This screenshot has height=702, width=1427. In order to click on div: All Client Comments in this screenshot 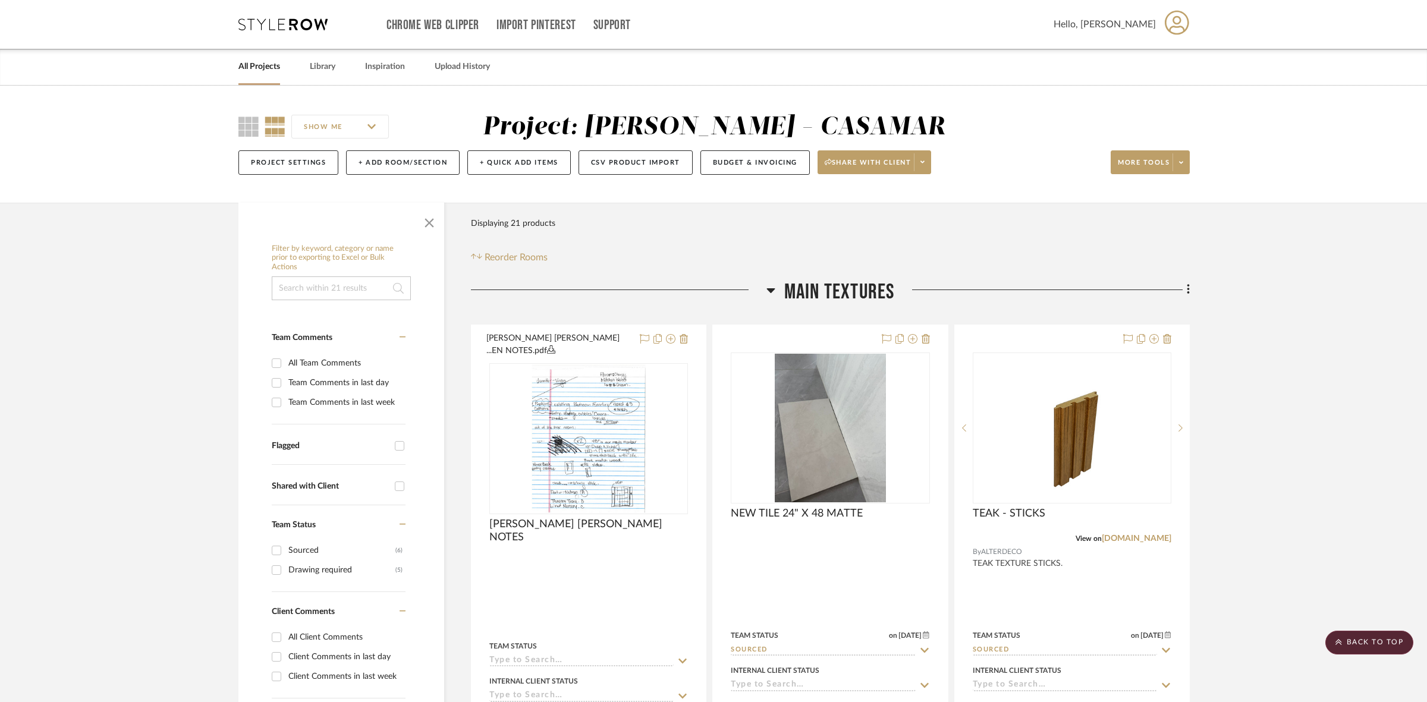, I will do `click(345, 637)`.